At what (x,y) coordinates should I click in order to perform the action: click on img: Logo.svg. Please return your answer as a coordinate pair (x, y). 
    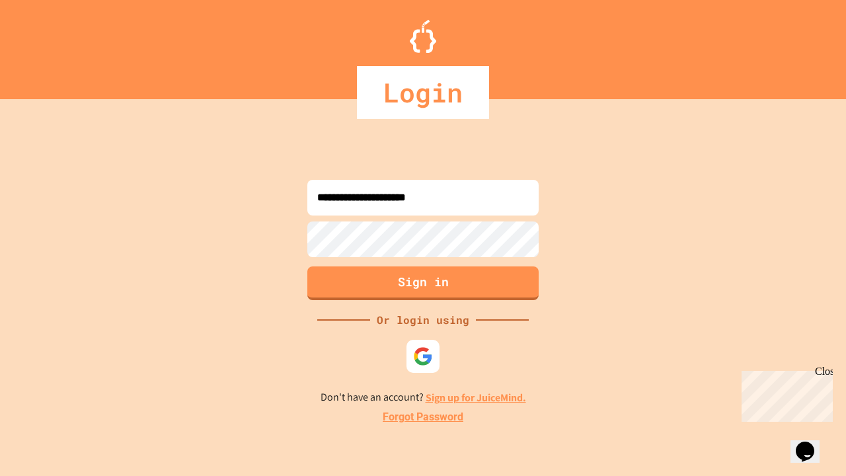
    Looking at the image, I should click on (423, 36).